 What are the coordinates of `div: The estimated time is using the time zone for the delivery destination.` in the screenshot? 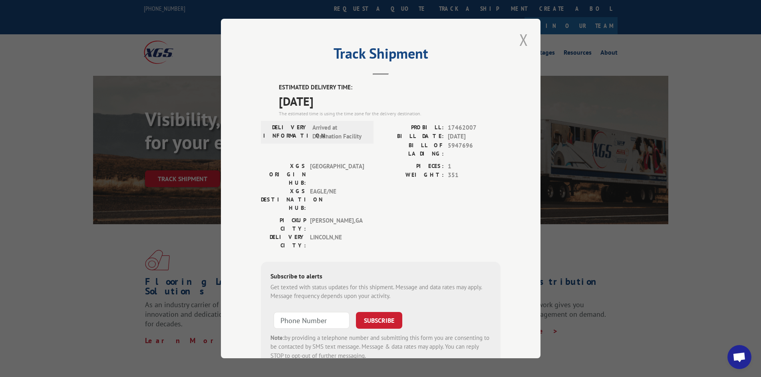 It's located at (389, 114).